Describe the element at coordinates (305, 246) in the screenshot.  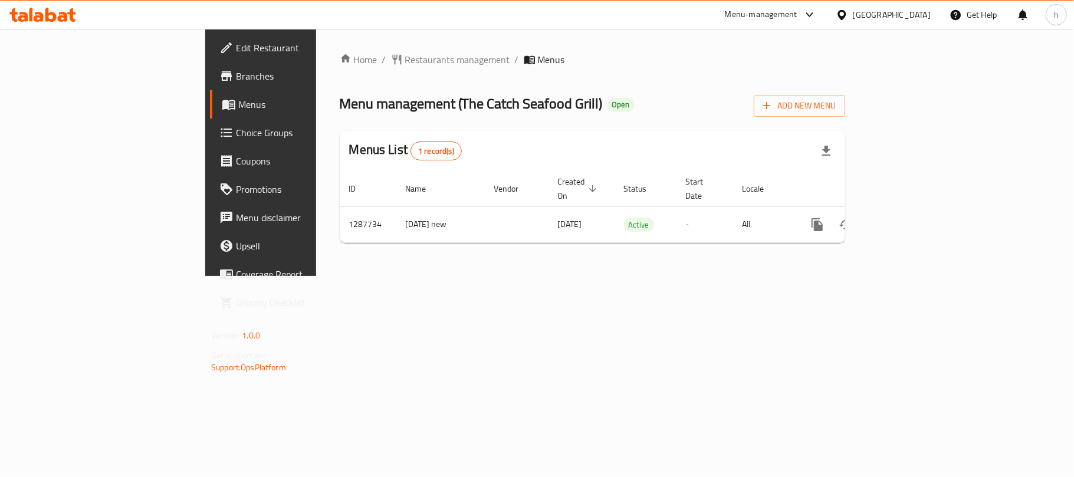
I see `span: Upsell` at that location.